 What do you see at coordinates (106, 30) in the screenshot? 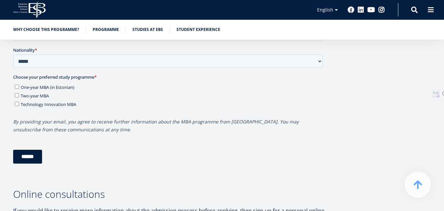
I see `a: Programme` at bounding box center [106, 30].